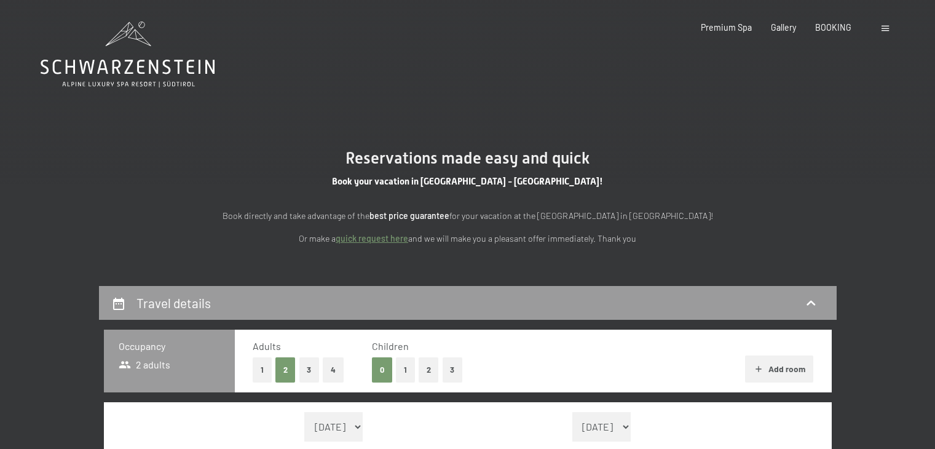 The image size is (935, 449). What do you see at coordinates (779, 369) in the screenshot?
I see `button: Add room` at bounding box center [779, 369].